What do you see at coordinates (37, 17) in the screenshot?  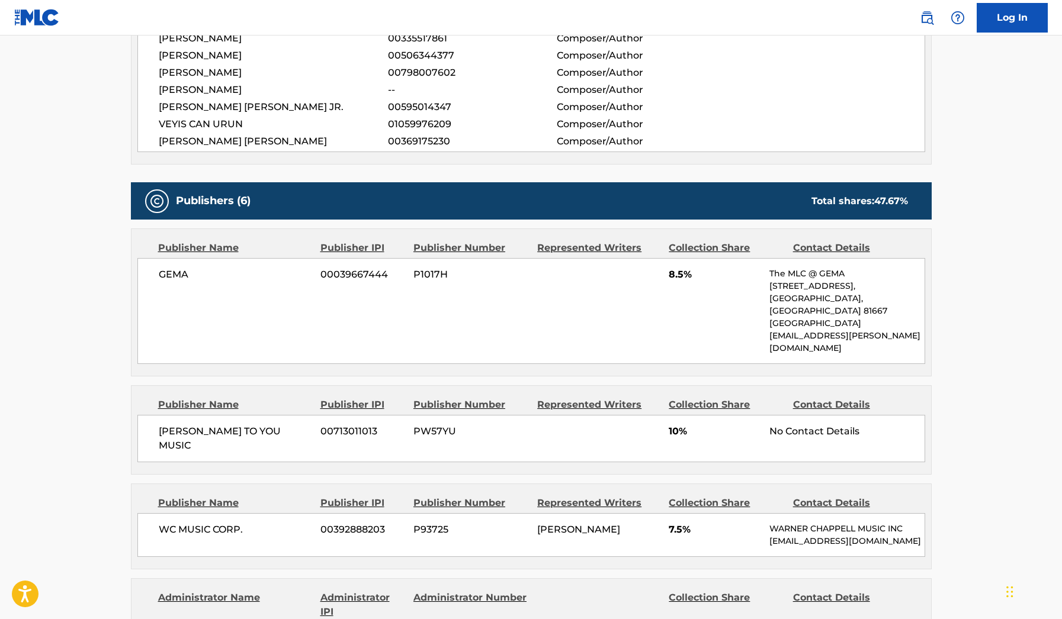 I see `img: MLC Logo` at bounding box center [37, 17].